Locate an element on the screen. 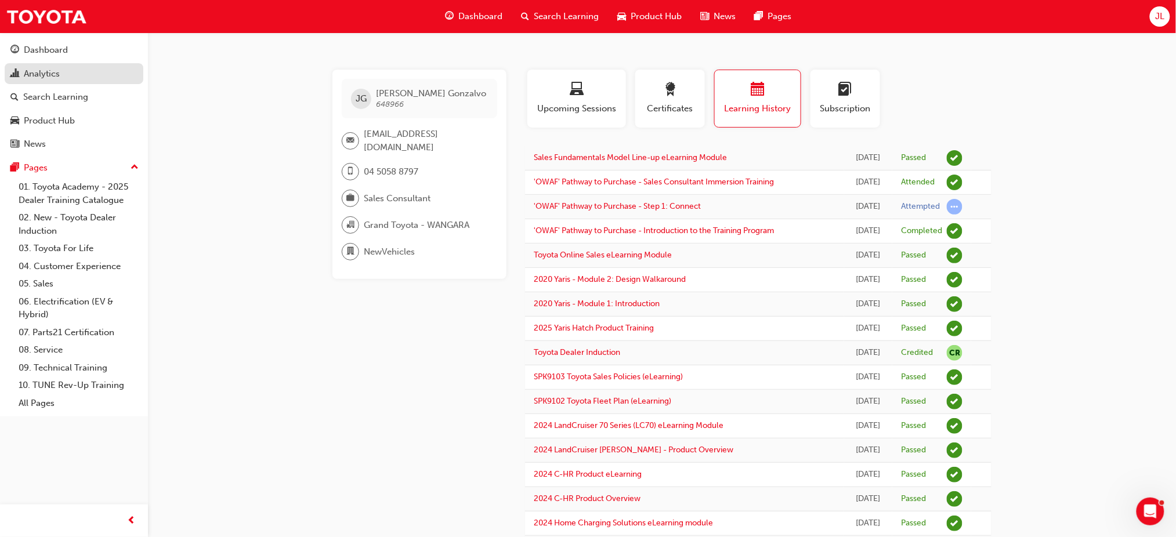 The height and width of the screenshot is (537, 1176). a: 2025 Yaris Hatch Product Training is located at coordinates (593, 328).